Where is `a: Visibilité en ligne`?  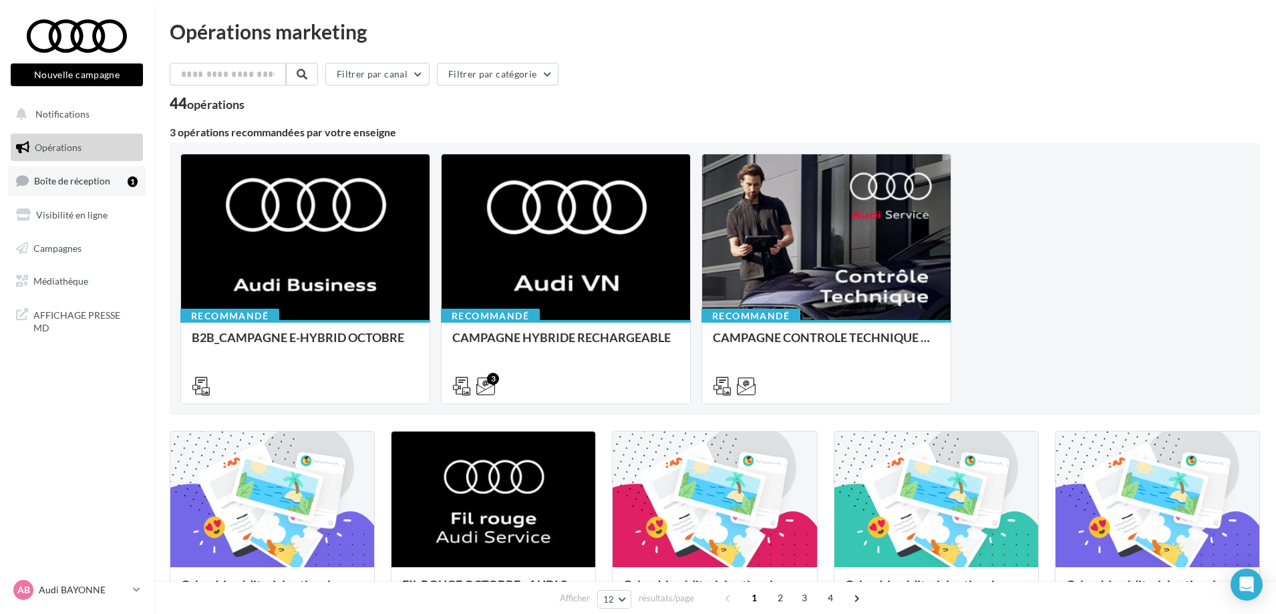
a: Visibilité en ligne is located at coordinates (77, 215).